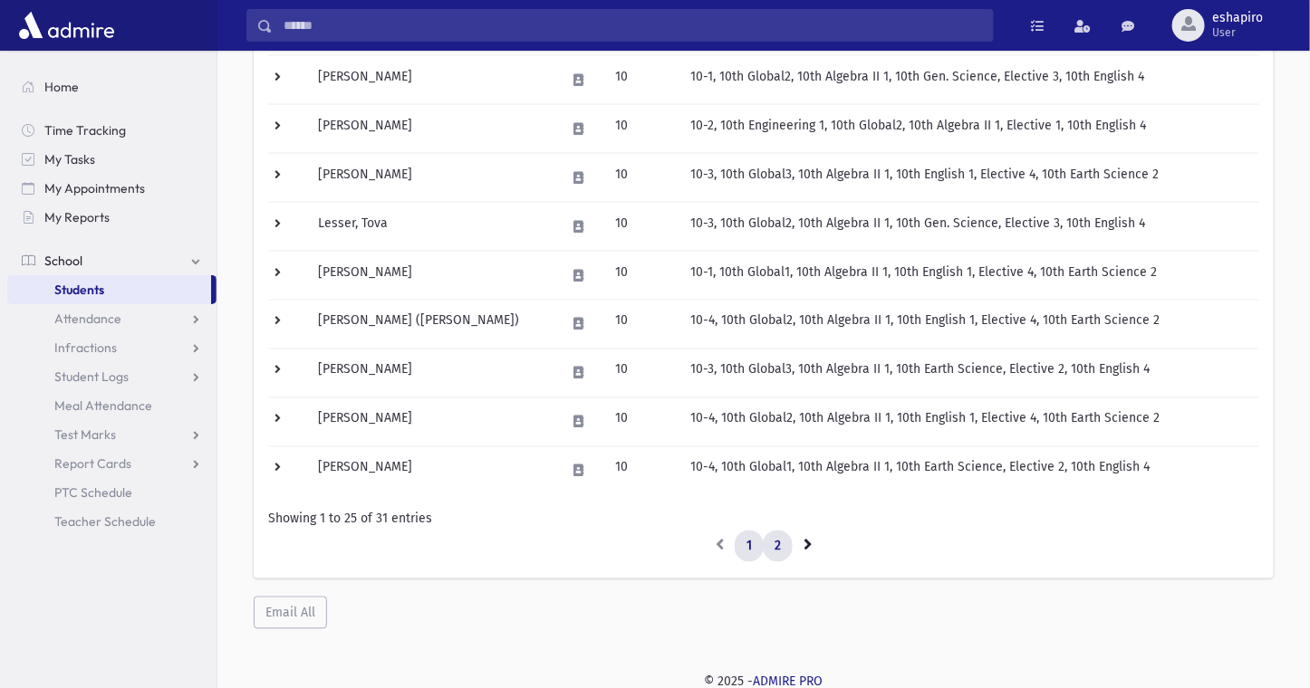  Describe the element at coordinates (777, 547) in the screenshot. I see `a: 2` at that location.